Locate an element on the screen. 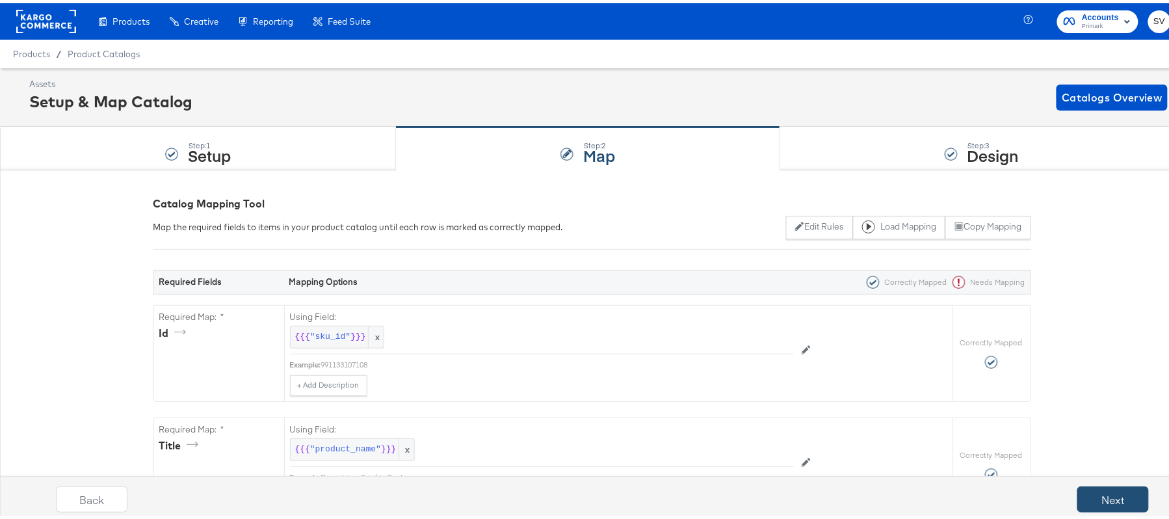 Image resolution: width=1169 pixels, height=519 pixels. div: Assets is located at coordinates (111, 81).